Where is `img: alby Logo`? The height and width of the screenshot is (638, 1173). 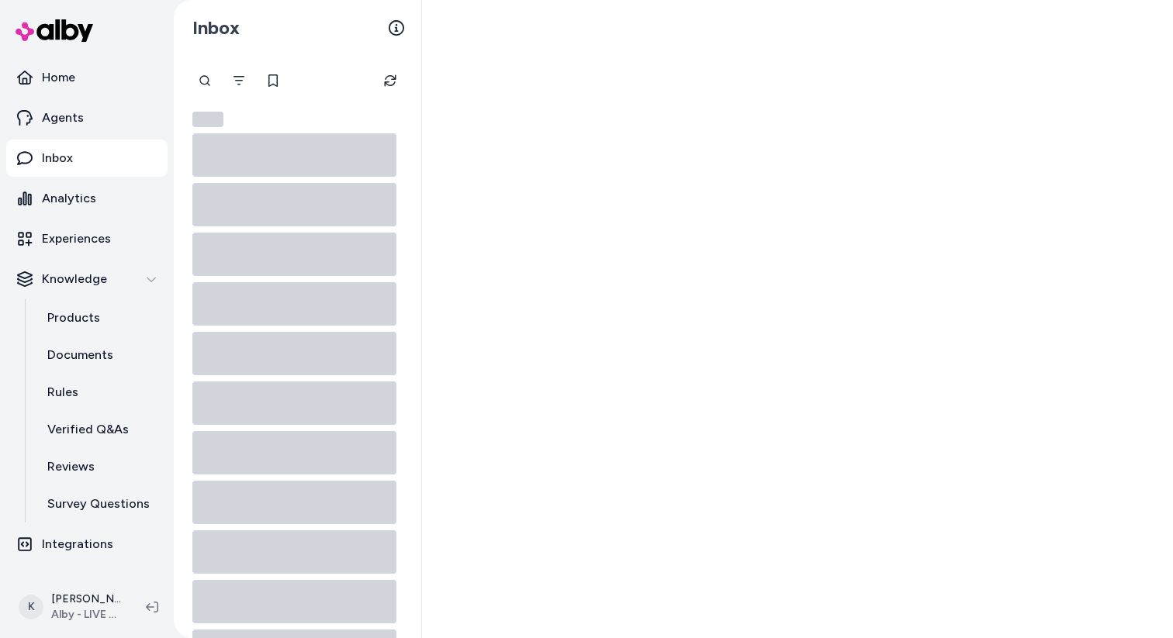 img: alby Logo is located at coordinates (54, 30).